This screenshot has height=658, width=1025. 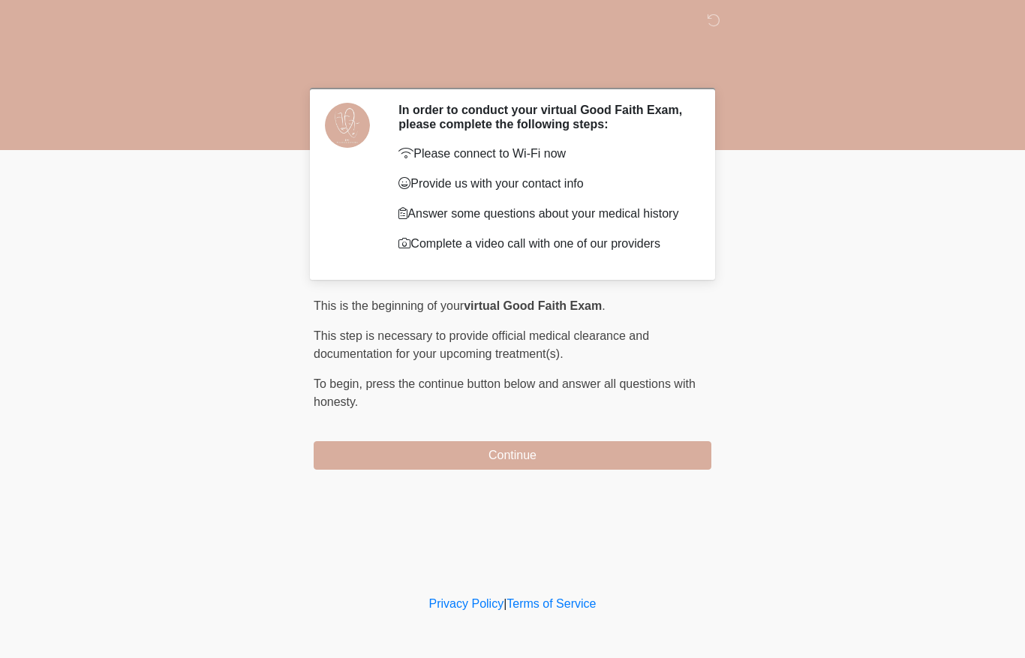 I want to click on p: Please connect to Wi-Fi now, so click(x=543, y=154).